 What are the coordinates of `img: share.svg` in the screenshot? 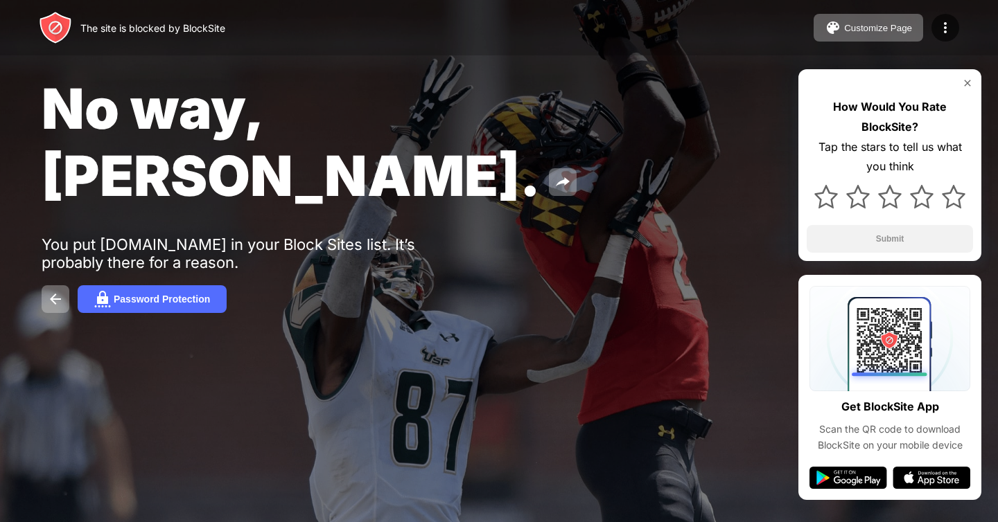 It's located at (563, 182).